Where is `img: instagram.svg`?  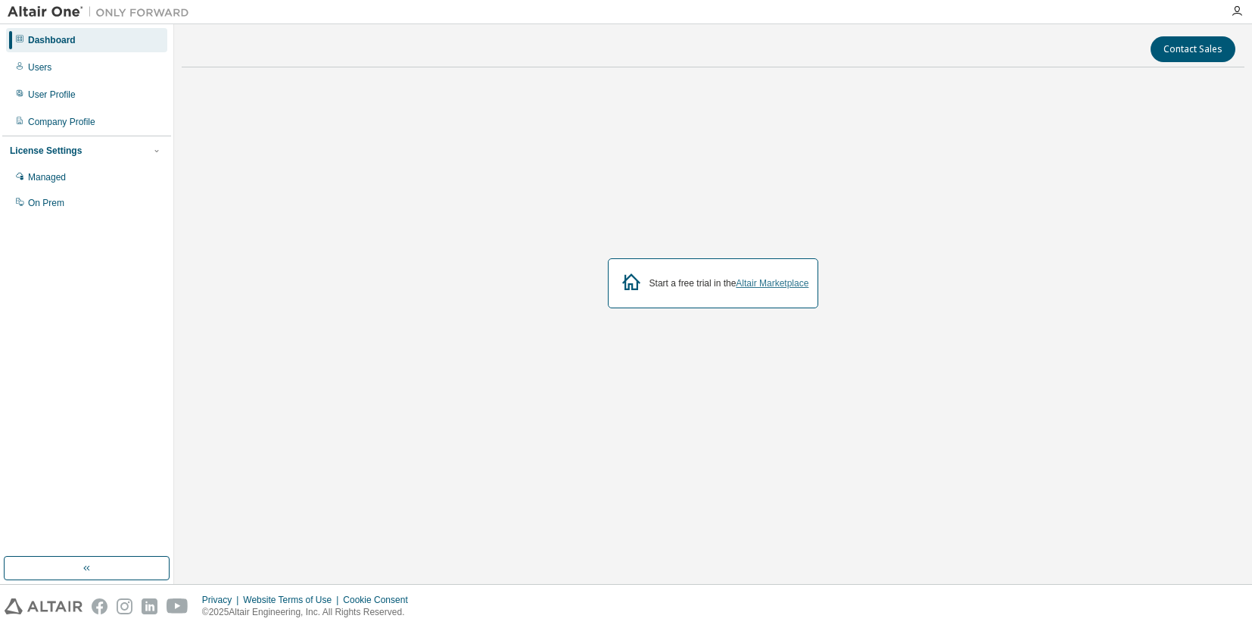 img: instagram.svg is located at coordinates (124, 606).